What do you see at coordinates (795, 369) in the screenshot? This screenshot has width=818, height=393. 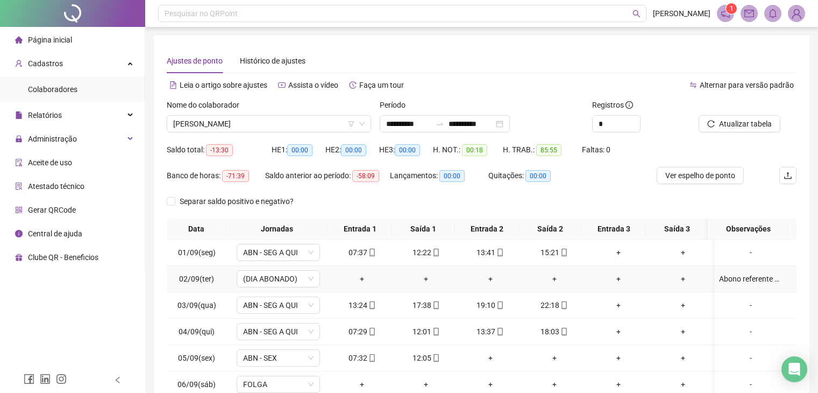 I see `div: Open Intercom Messenger` at bounding box center [795, 369].